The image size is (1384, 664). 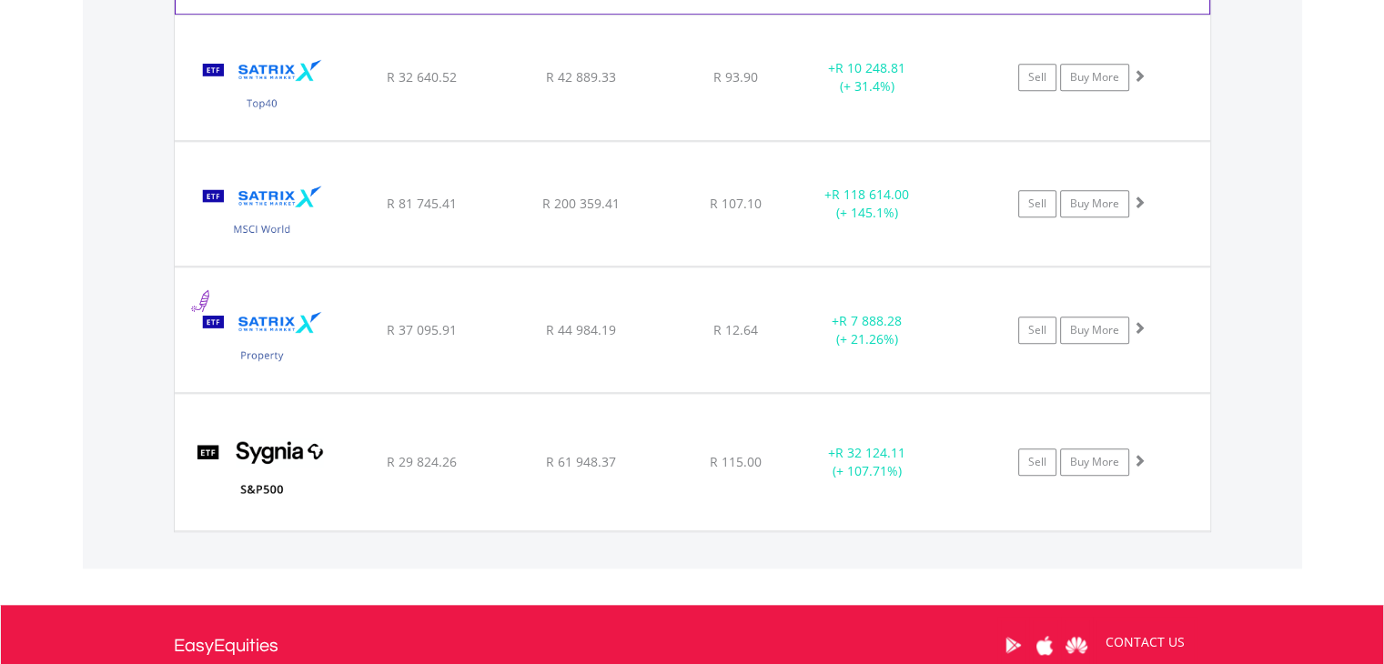 What do you see at coordinates (867, 330) in the screenshot?
I see `div: + (+ 21.26%)` at bounding box center [867, 330].